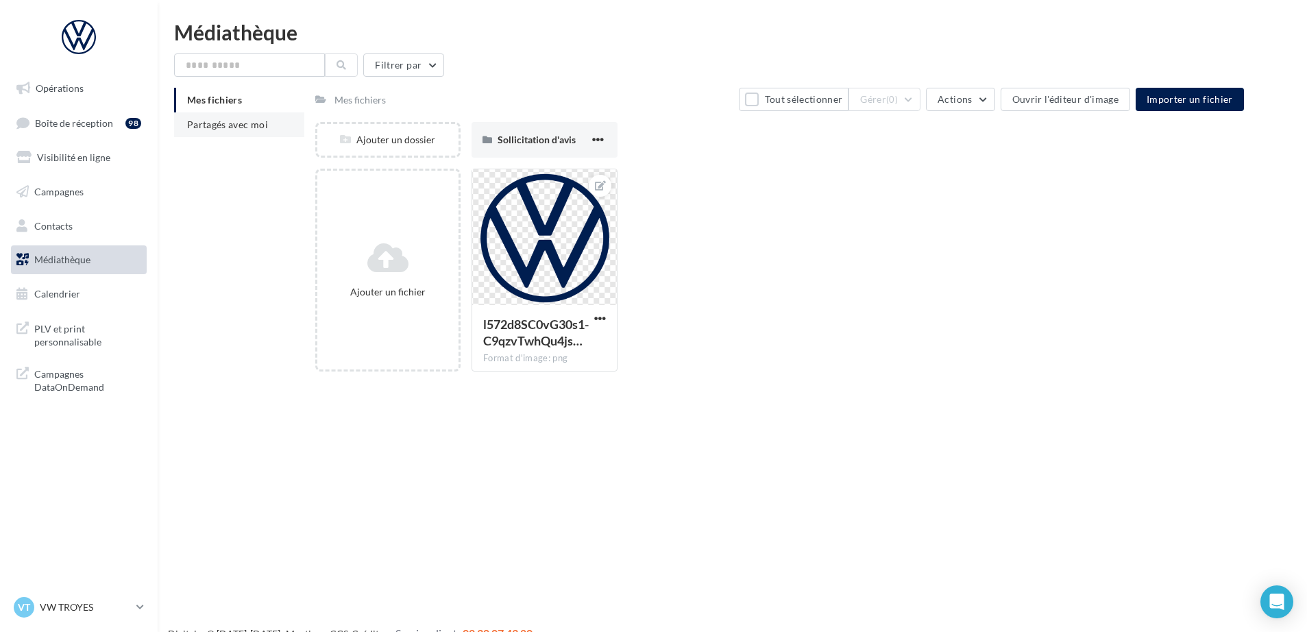 This screenshot has width=1307, height=632. What do you see at coordinates (1190, 99) in the screenshot?
I see `button: Importer un fichier` at bounding box center [1190, 99].